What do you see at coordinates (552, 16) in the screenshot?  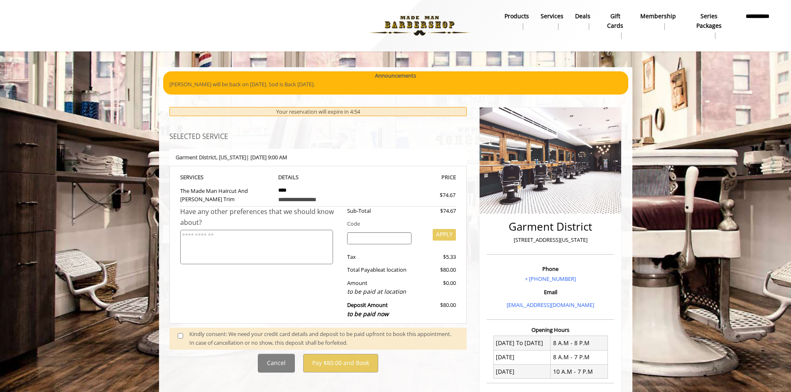 I see `b: Services` at bounding box center [552, 16].